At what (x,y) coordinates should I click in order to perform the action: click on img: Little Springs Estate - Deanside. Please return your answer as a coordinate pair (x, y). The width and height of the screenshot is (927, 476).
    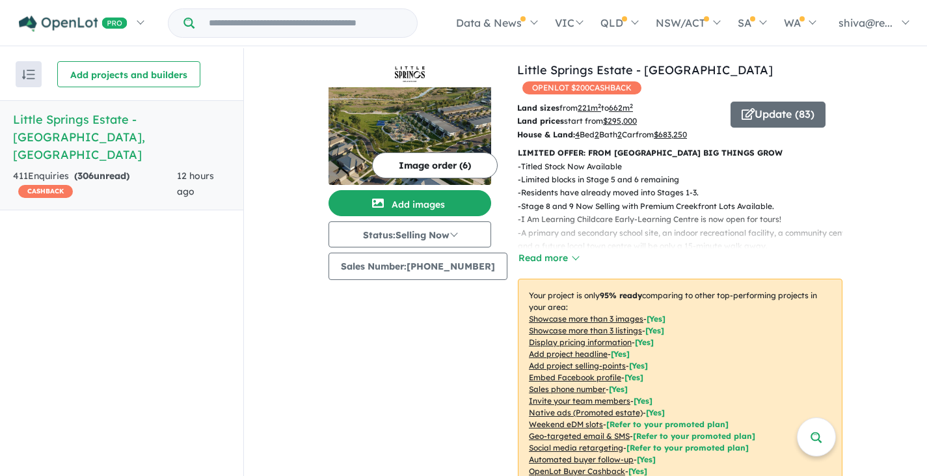
    Looking at the image, I should click on (410, 136).